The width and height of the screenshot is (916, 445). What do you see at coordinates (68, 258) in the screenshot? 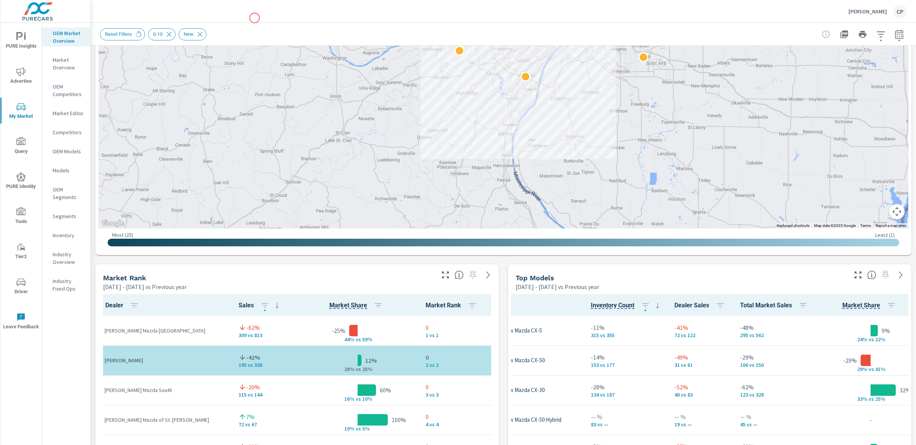
I see `p: Industry Overview` at bounding box center [68, 258].